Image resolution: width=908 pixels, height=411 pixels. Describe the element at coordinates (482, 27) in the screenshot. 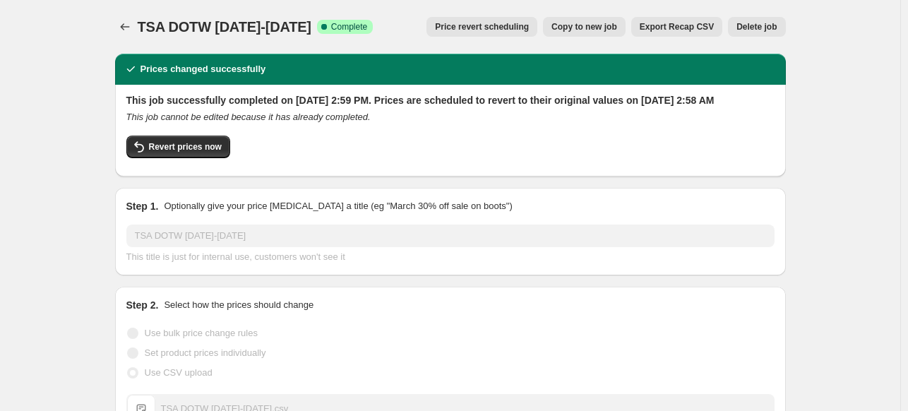

I see `span: Price revert scheduling` at that location.